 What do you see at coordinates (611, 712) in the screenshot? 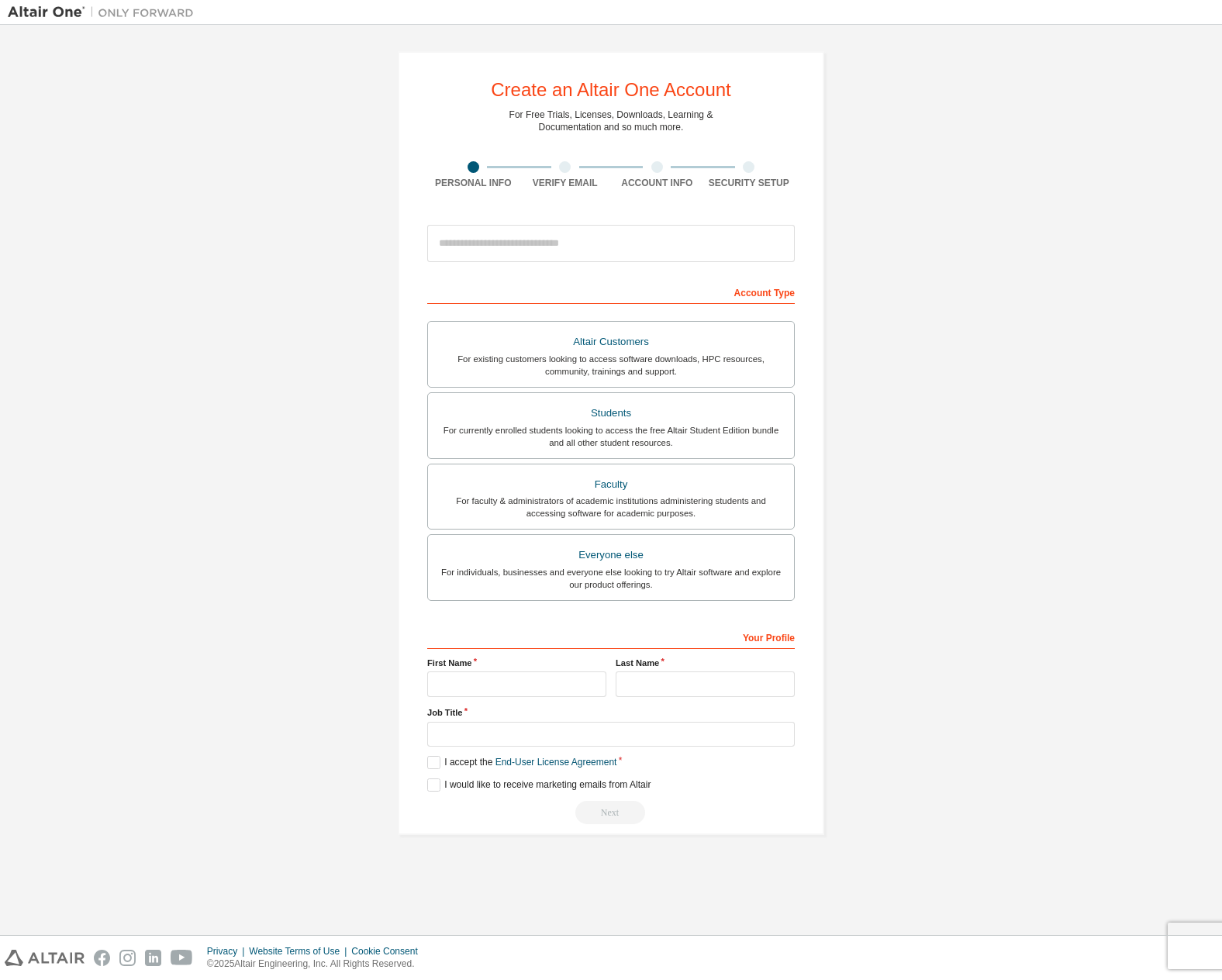
I see `label: Job Title` at bounding box center [611, 712].